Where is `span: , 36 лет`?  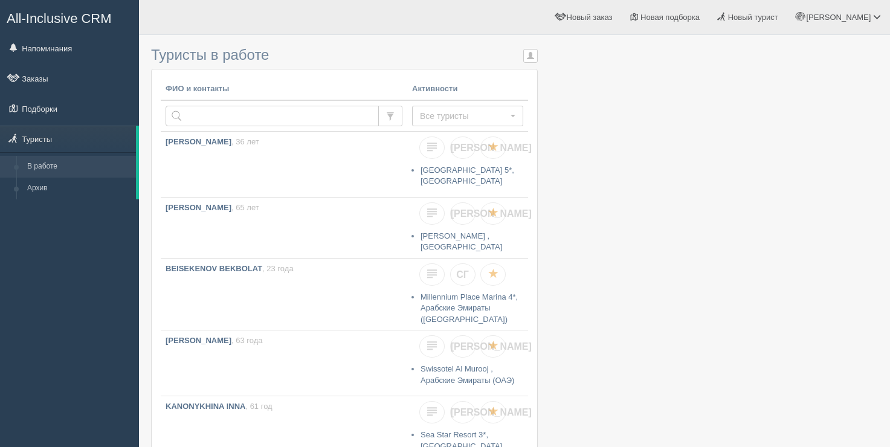 span: , 36 лет is located at coordinates (245, 141).